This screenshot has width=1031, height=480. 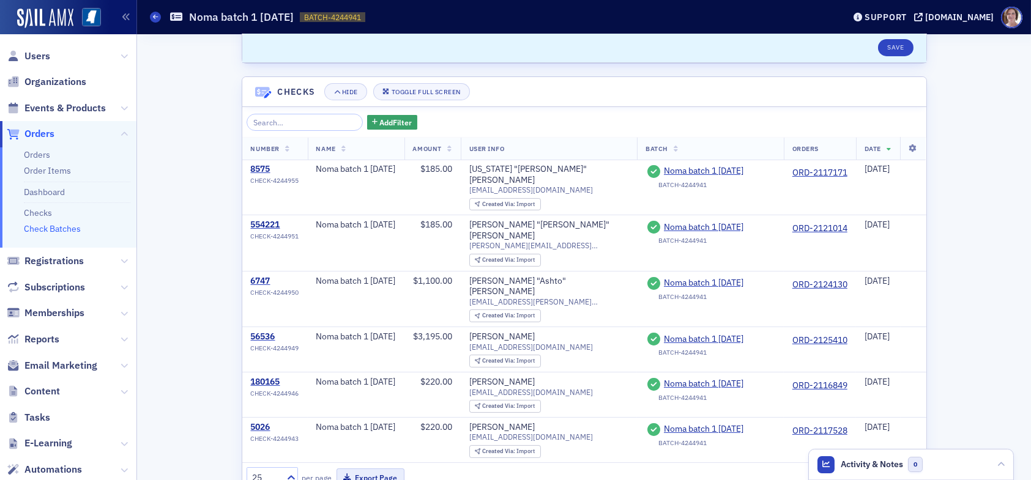 What do you see at coordinates (275, 281) in the screenshot?
I see `div: 6747` at bounding box center [275, 281].